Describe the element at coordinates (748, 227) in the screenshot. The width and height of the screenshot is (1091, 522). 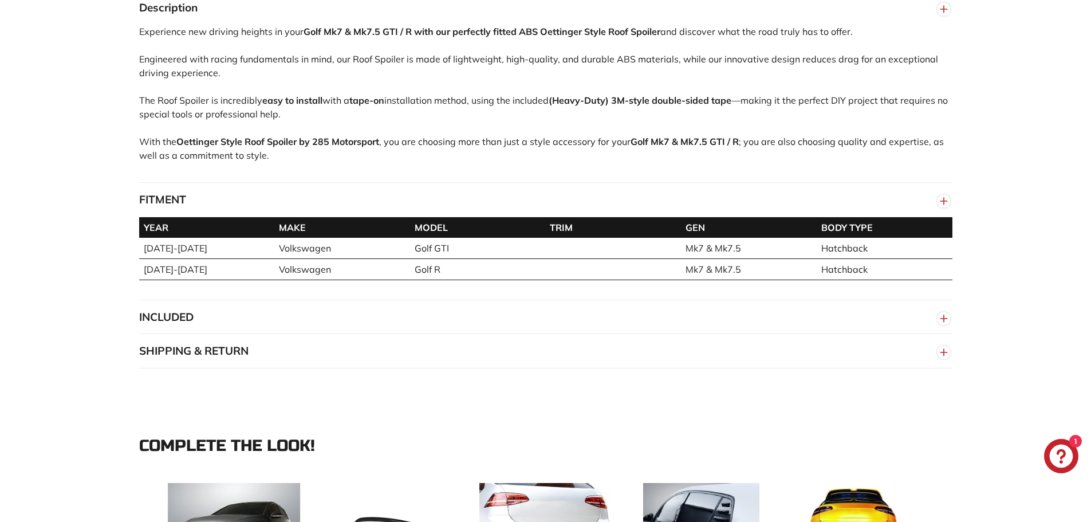
I see `th: GEN` at that location.